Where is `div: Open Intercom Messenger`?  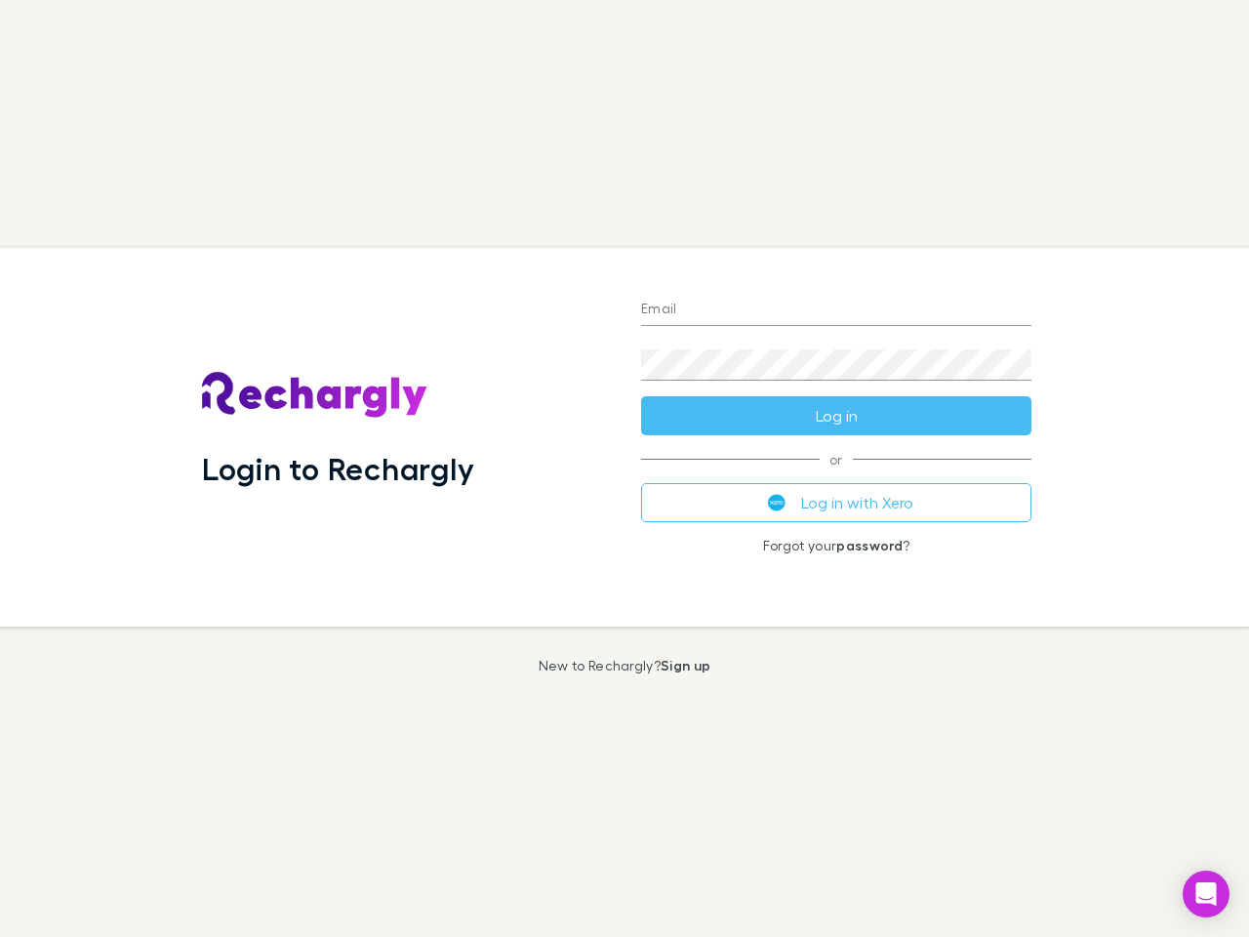 div: Open Intercom Messenger is located at coordinates (1206, 894).